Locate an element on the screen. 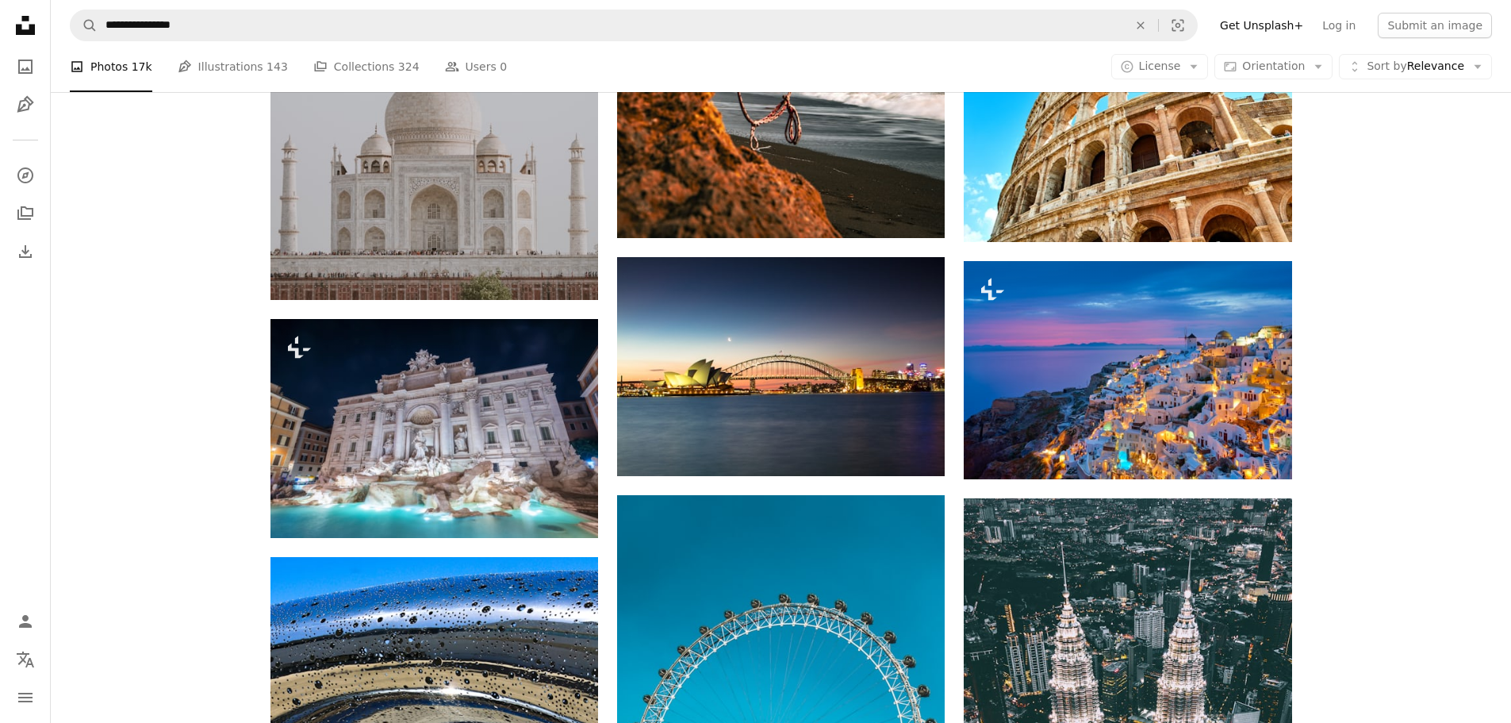 The width and height of the screenshot is (1511, 723). a: Photos is located at coordinates (25, 67).